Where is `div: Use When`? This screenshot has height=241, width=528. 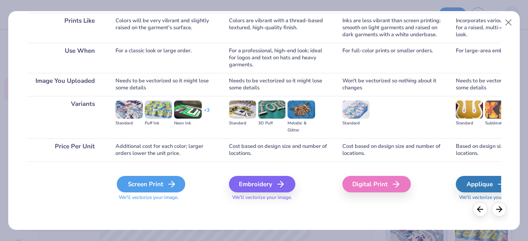 div: Use When is located at coordinates (65, 58).